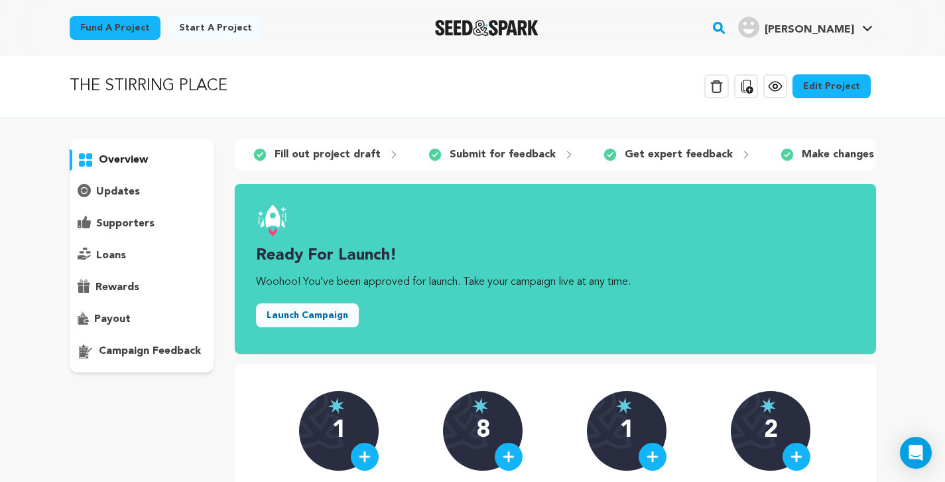 The width and height of the screenshot is (945, 482). What do you see at coordinates (832, 86) in the screenshot?
I see `a: Edit Project` at bounding box center [832, 86].